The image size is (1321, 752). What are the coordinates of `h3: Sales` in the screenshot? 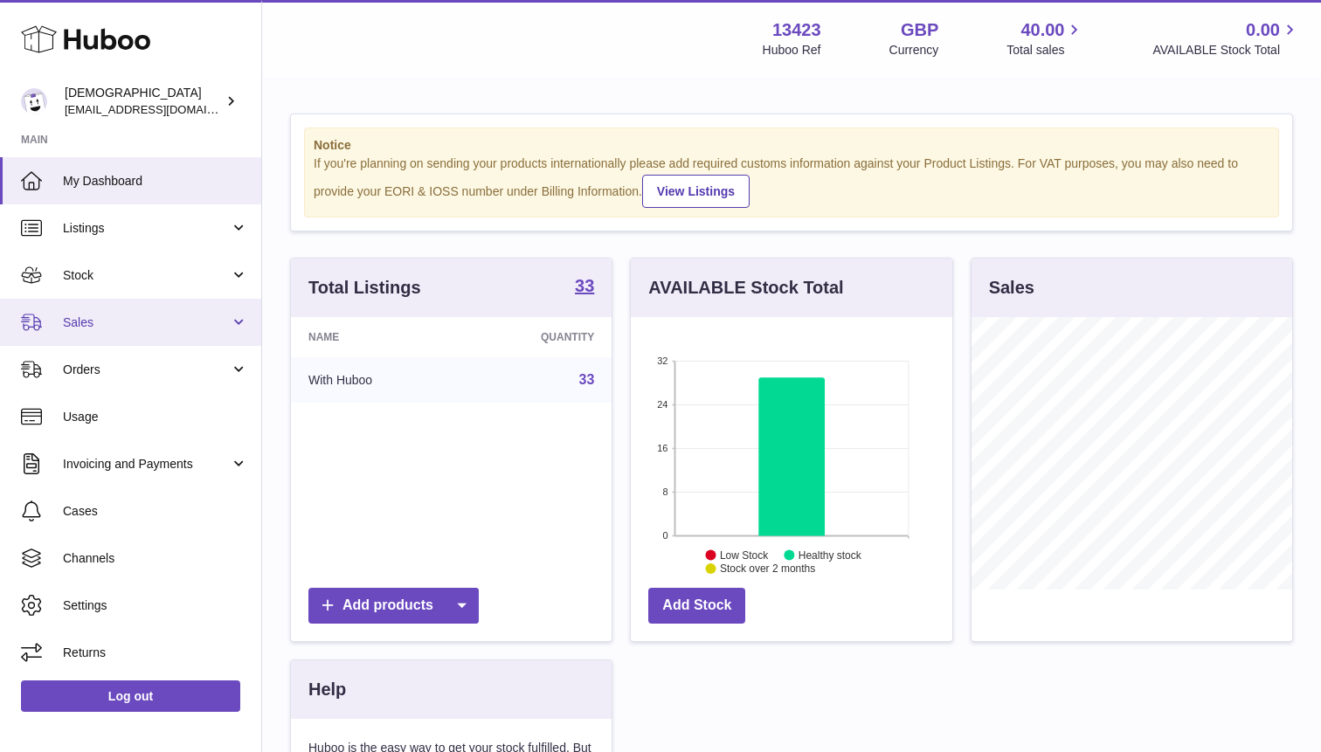 It's located at (1011, 287).